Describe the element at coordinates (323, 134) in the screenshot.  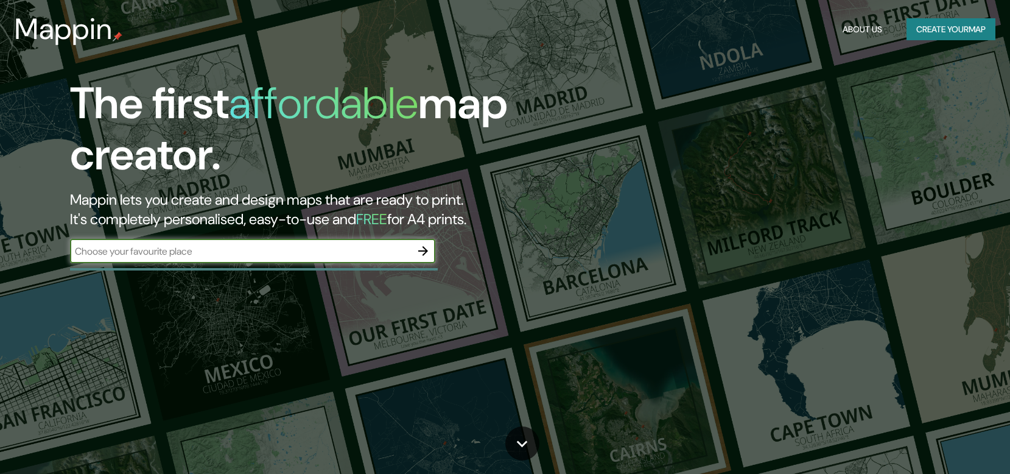
I see `h1: The first map creator.` at that location.